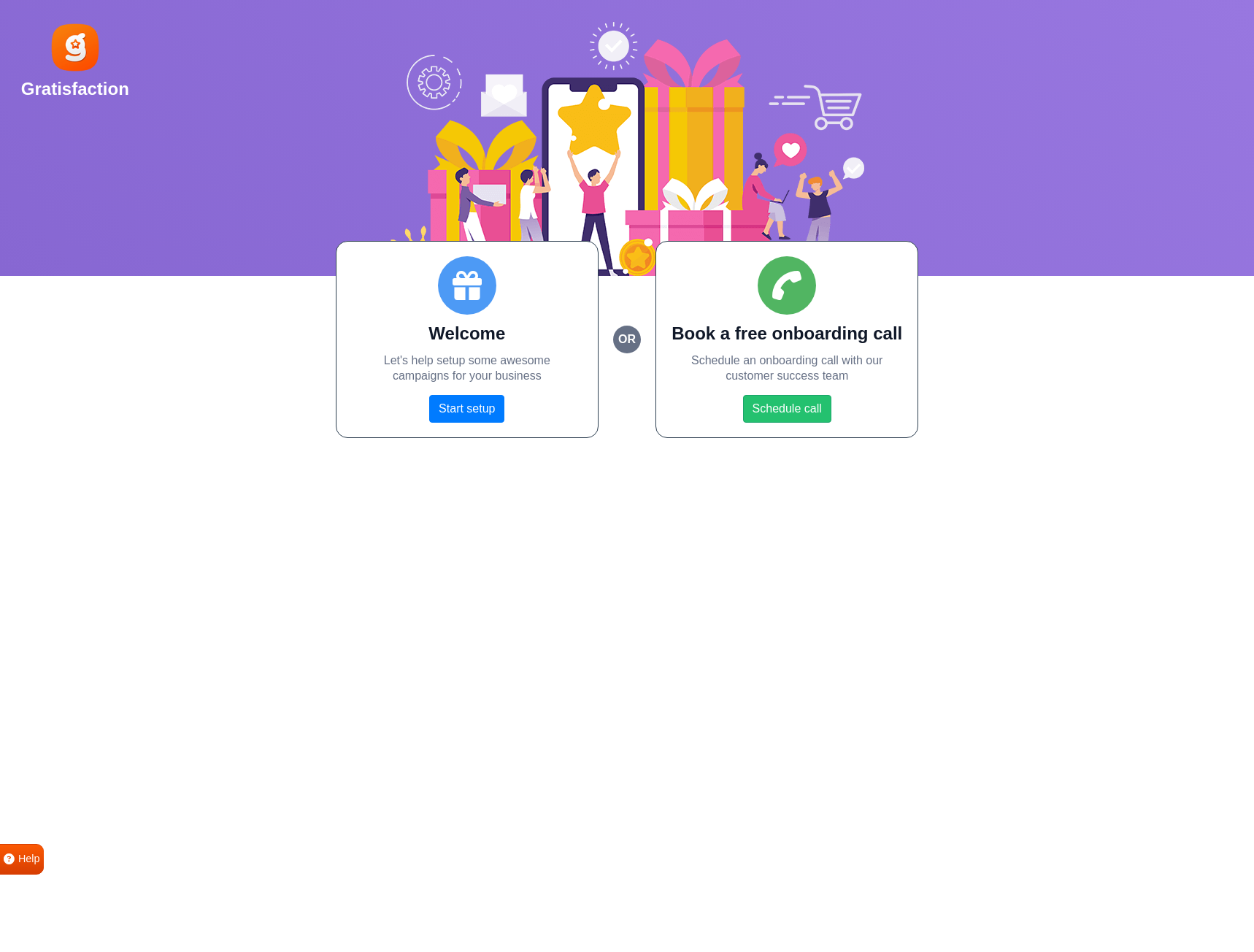  Describe the element at coordinates (787, 333) in the screenshot. I see `h2: Book a free onboarding call` at that location.